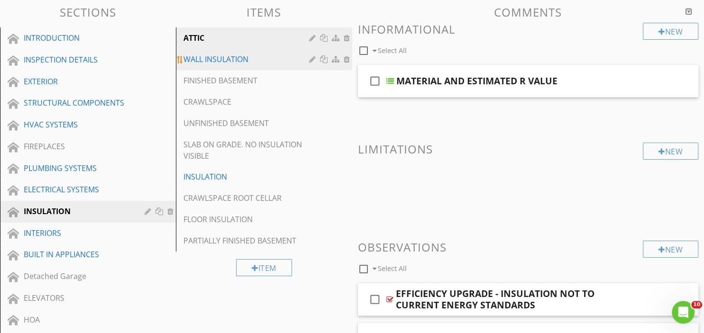 This screenshot has height=333, width=704. What do you see at coordinates (77, 125) in the screenshot?
I see `div: HVAC SYSTEMS` at bounding box center [77, 125].